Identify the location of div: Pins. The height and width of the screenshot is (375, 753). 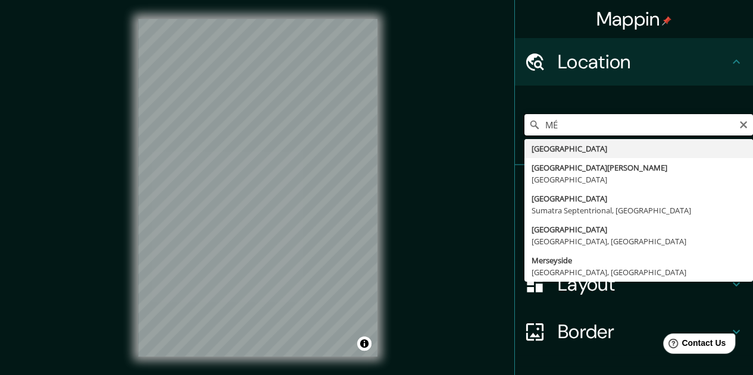
(634, 189).